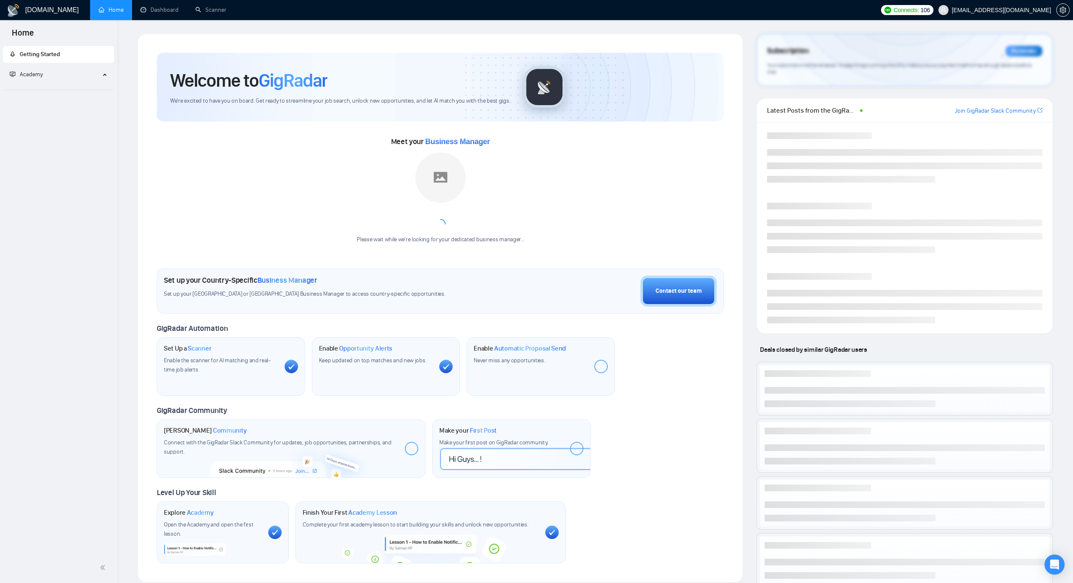  Describe the element at coordinates (293, 80) in the screenshot. I see `span: GigRadar` at that location.